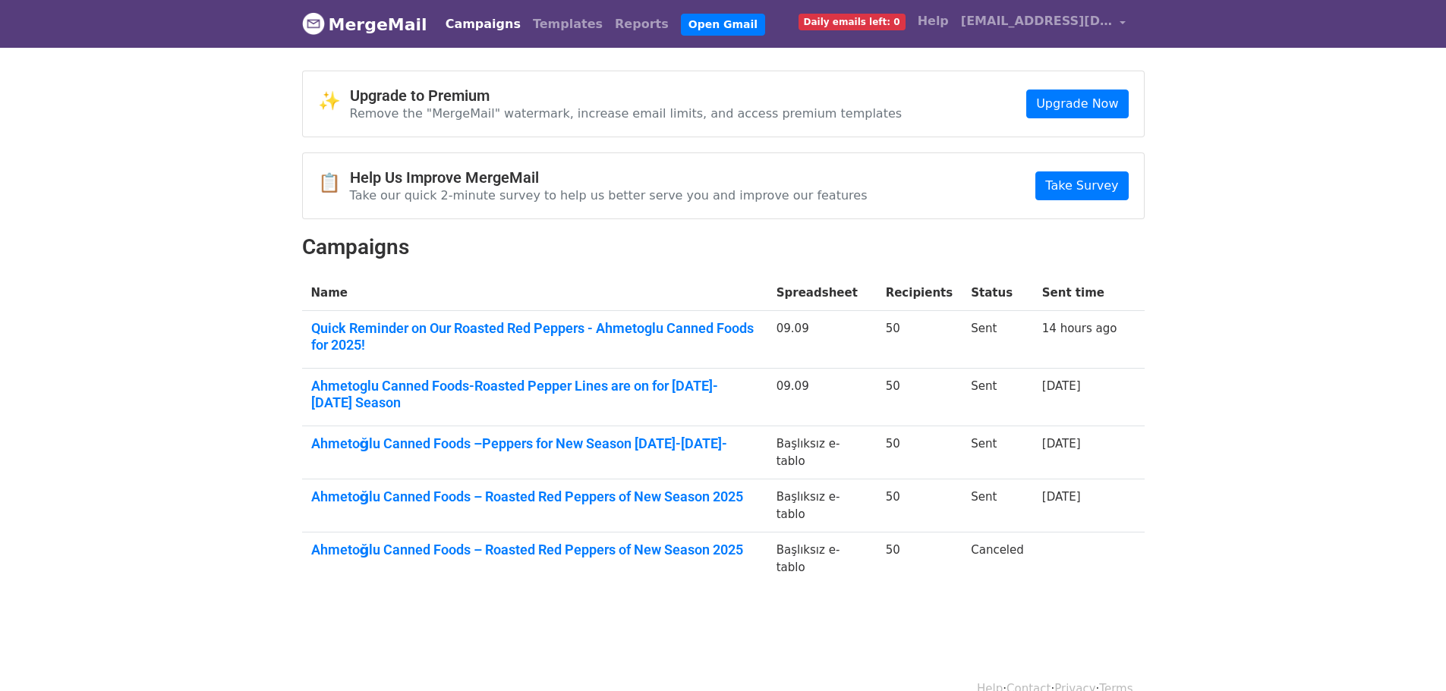  I want to click on a: Take Survey, so click(1081, 186).